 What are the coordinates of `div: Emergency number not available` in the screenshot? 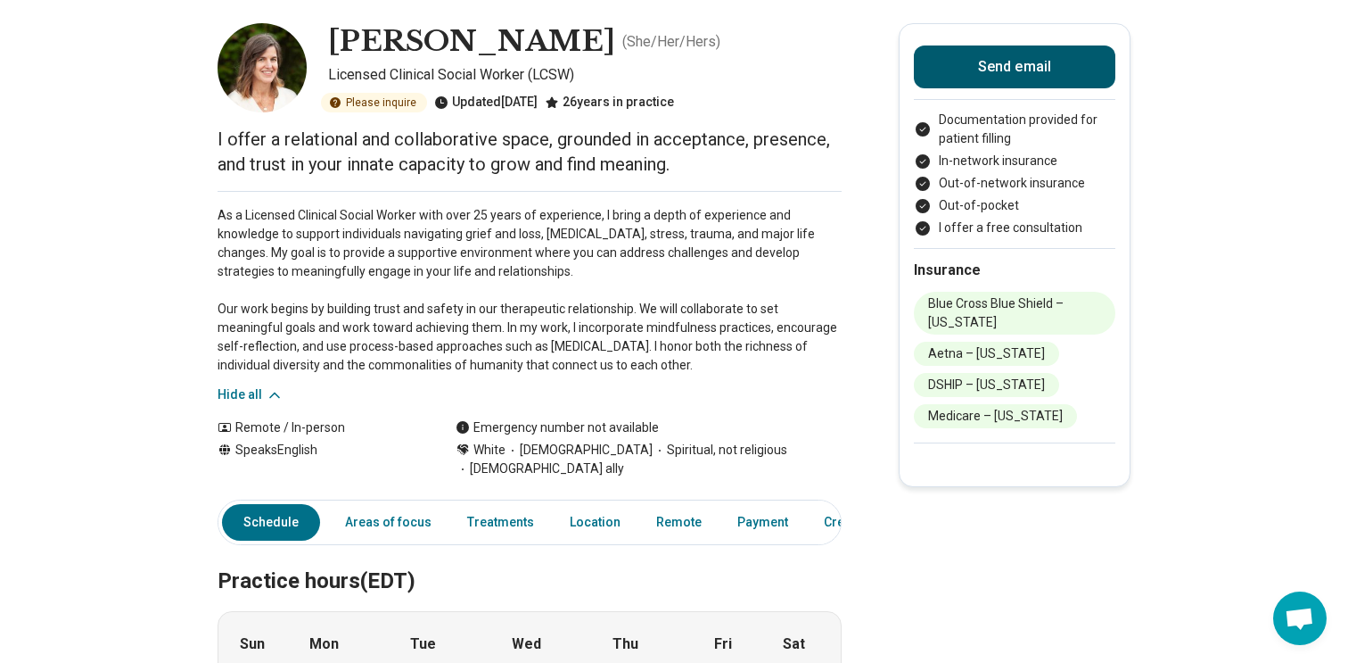 It's located at (557, 427).